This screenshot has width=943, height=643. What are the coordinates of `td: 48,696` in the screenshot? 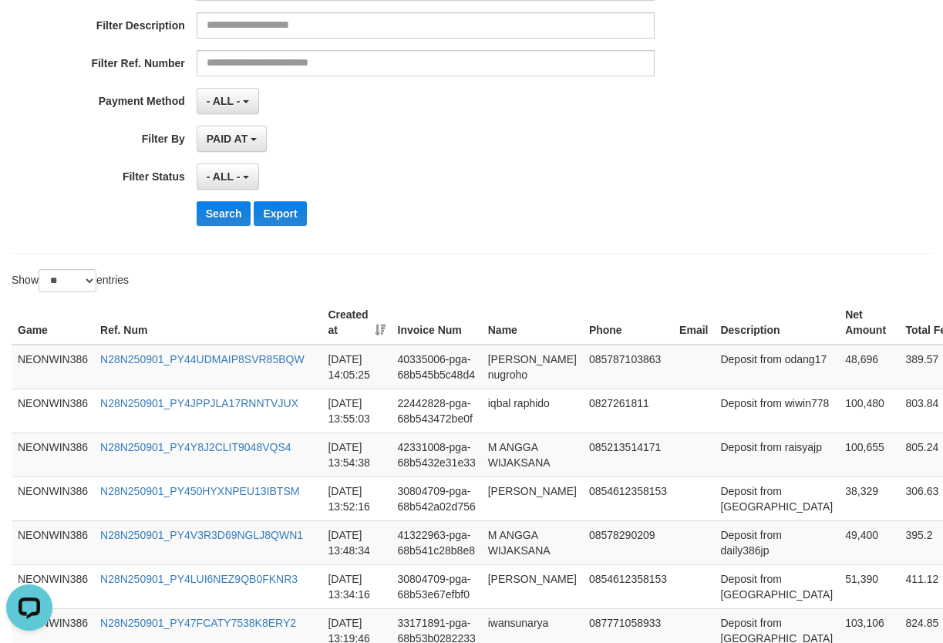 It's located at (869, 367).